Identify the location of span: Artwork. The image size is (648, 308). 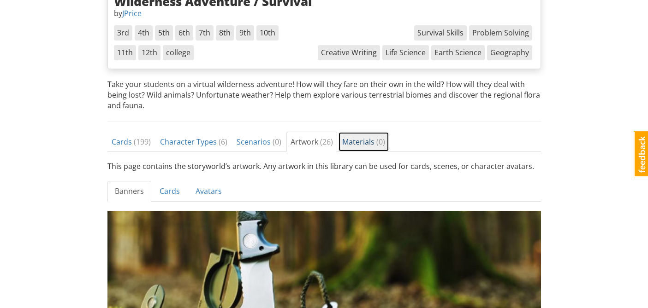
(312, 142).